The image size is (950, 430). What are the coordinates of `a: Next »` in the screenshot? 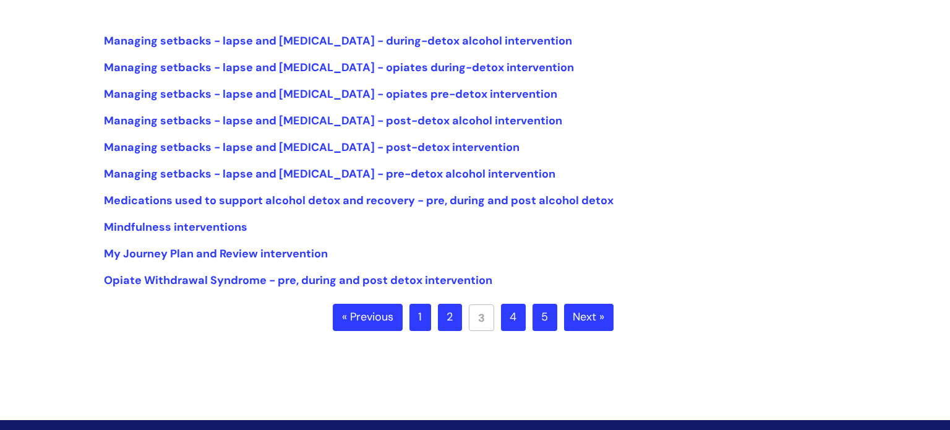 It's located at (589, 317).